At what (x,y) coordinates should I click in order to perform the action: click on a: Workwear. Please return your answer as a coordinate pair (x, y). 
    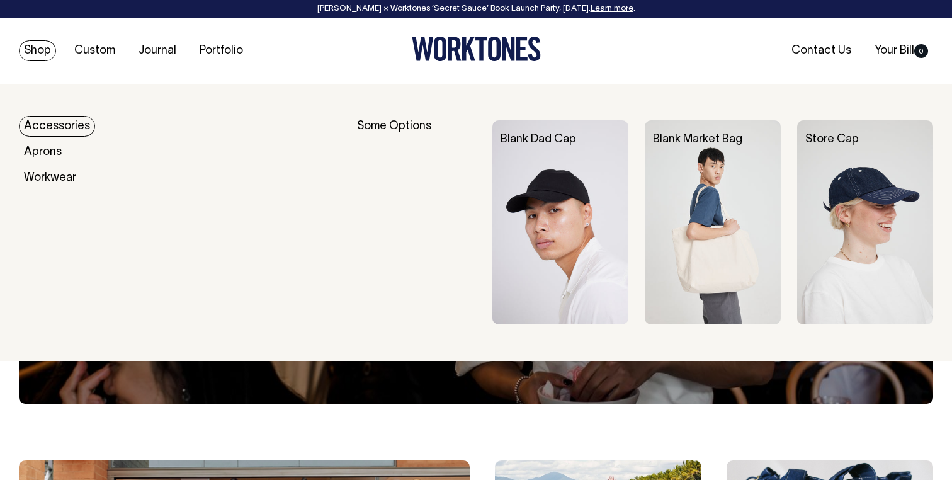
    Looking at the image, I should click on (50, 178).